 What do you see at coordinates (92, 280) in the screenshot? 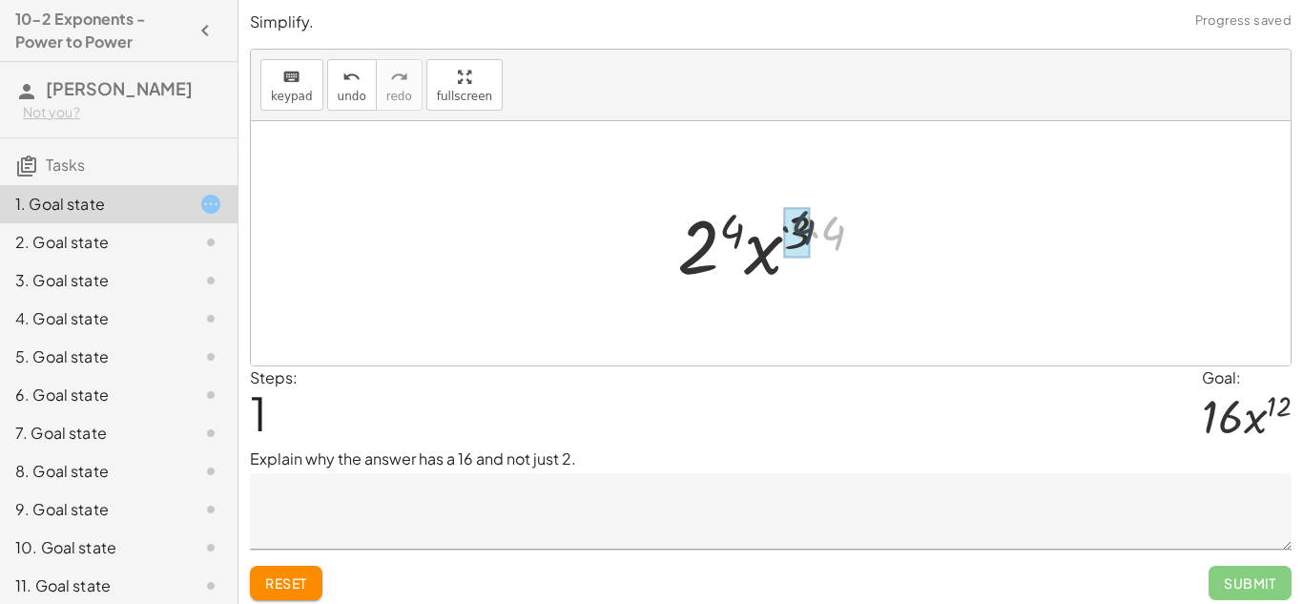
I see `div: 3. Goal state` at bounding box center [92, 280].